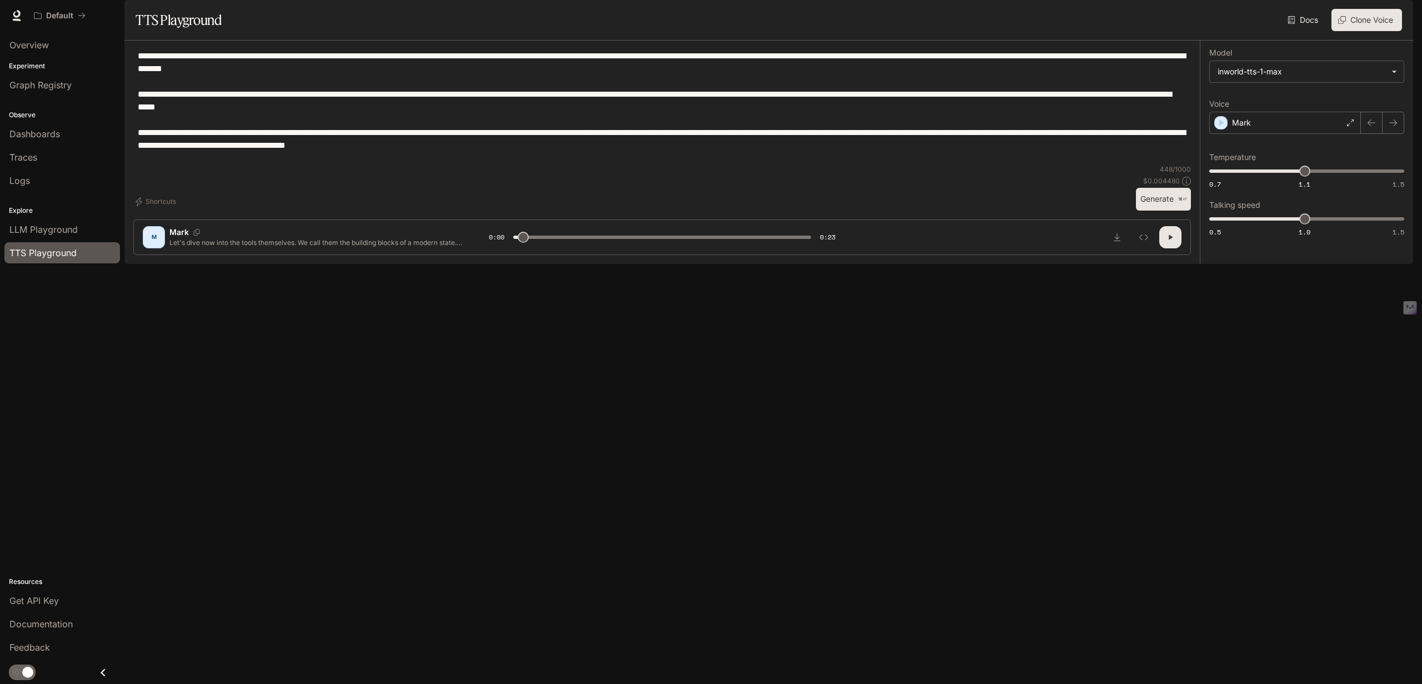 The image size is (1422, 684). Describe the element at coordinates (1215, 232) in the screenshot. I see `span: 0.5` at that location.